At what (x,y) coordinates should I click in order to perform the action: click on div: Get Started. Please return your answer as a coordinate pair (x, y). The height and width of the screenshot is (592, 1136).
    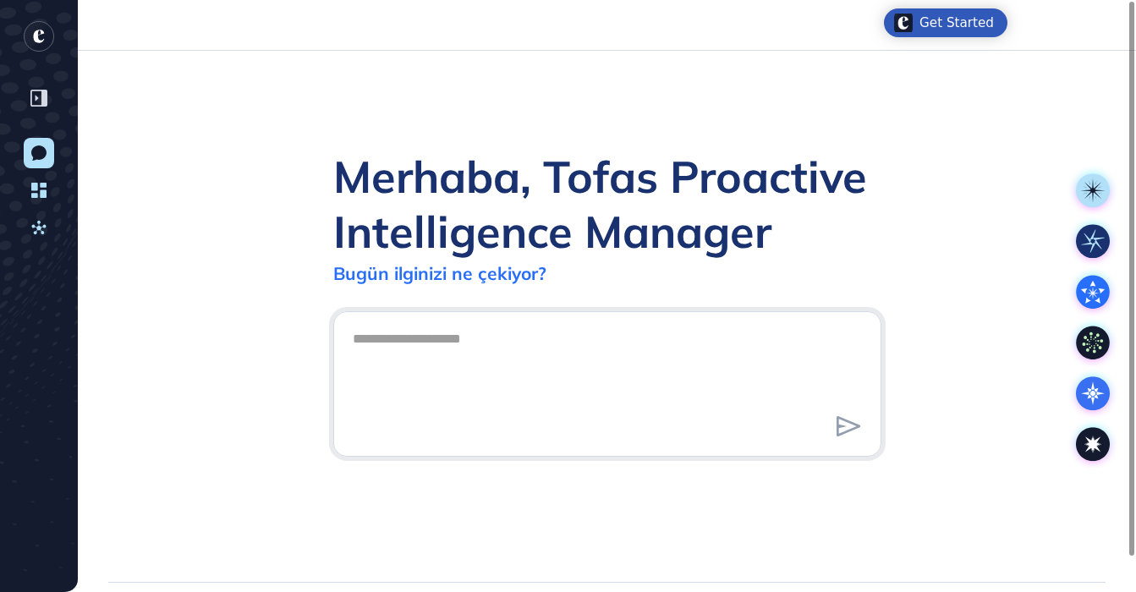
    Looking at the image, I should click on (956, 23).